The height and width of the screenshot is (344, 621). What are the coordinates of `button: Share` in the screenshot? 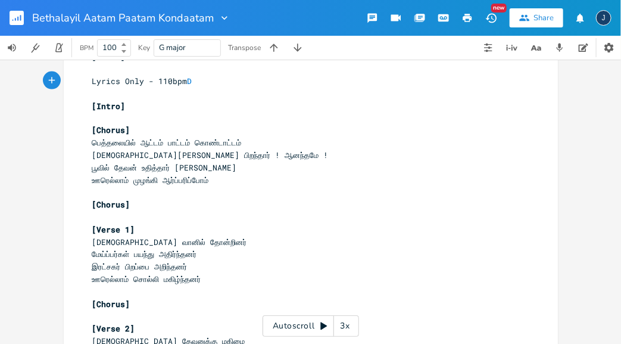 It's located at (537, 18).